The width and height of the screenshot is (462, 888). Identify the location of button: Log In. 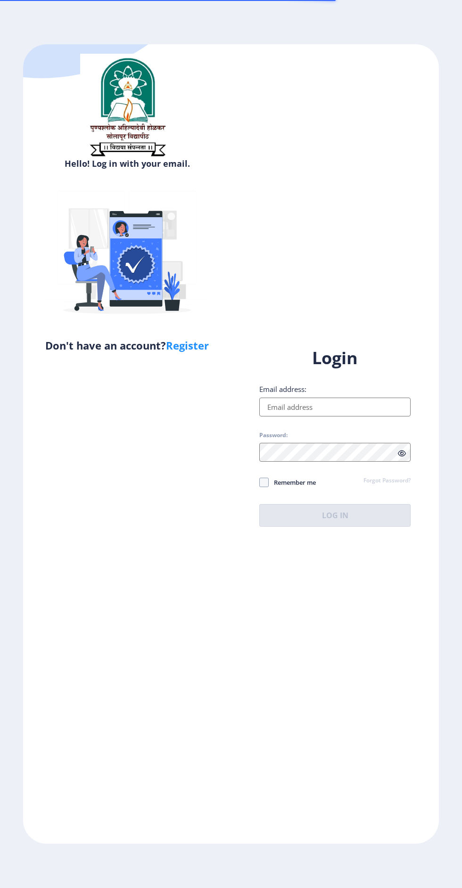
(335, 516).